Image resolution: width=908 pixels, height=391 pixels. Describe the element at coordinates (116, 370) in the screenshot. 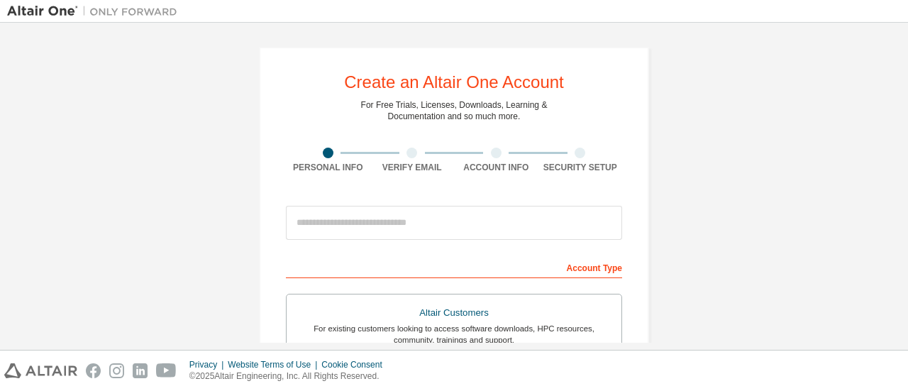

I see `img: instagram.svg` at that location.